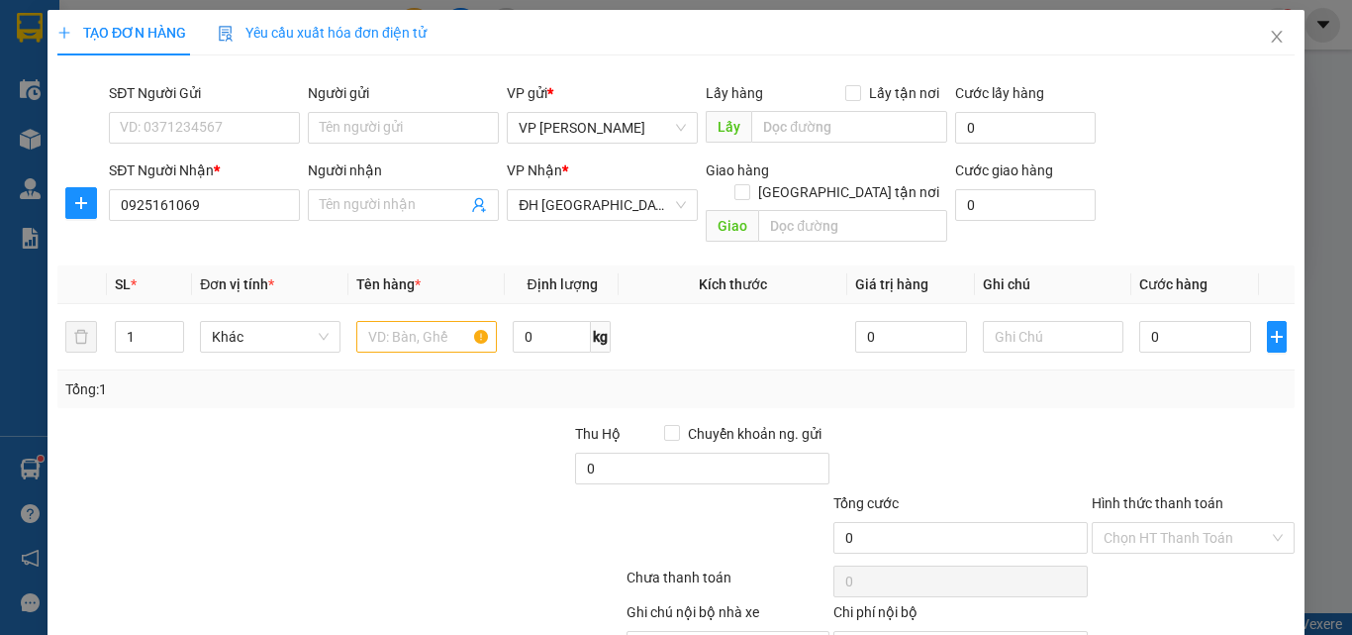 The height and width of the screenshot is (635, 1352). Describe the element at coordinates (602, 205) in the screenshot. I see `span: ĐH Tân Bình` at that location.